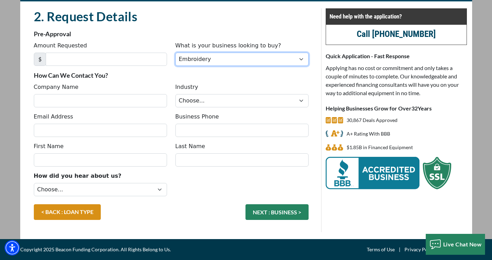  I want to click on a: Terms of Use, so click(381, 250).